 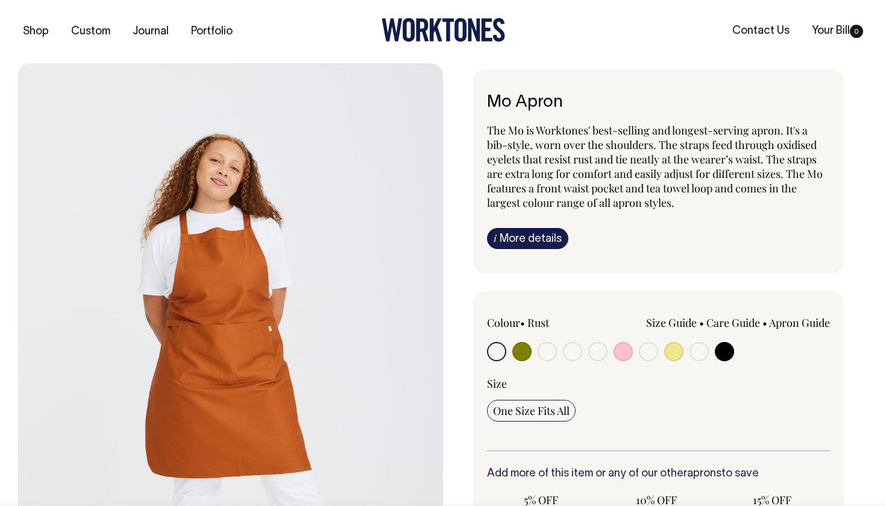 I want to click on h6: Mo Apron, so click(x=658, y=102).